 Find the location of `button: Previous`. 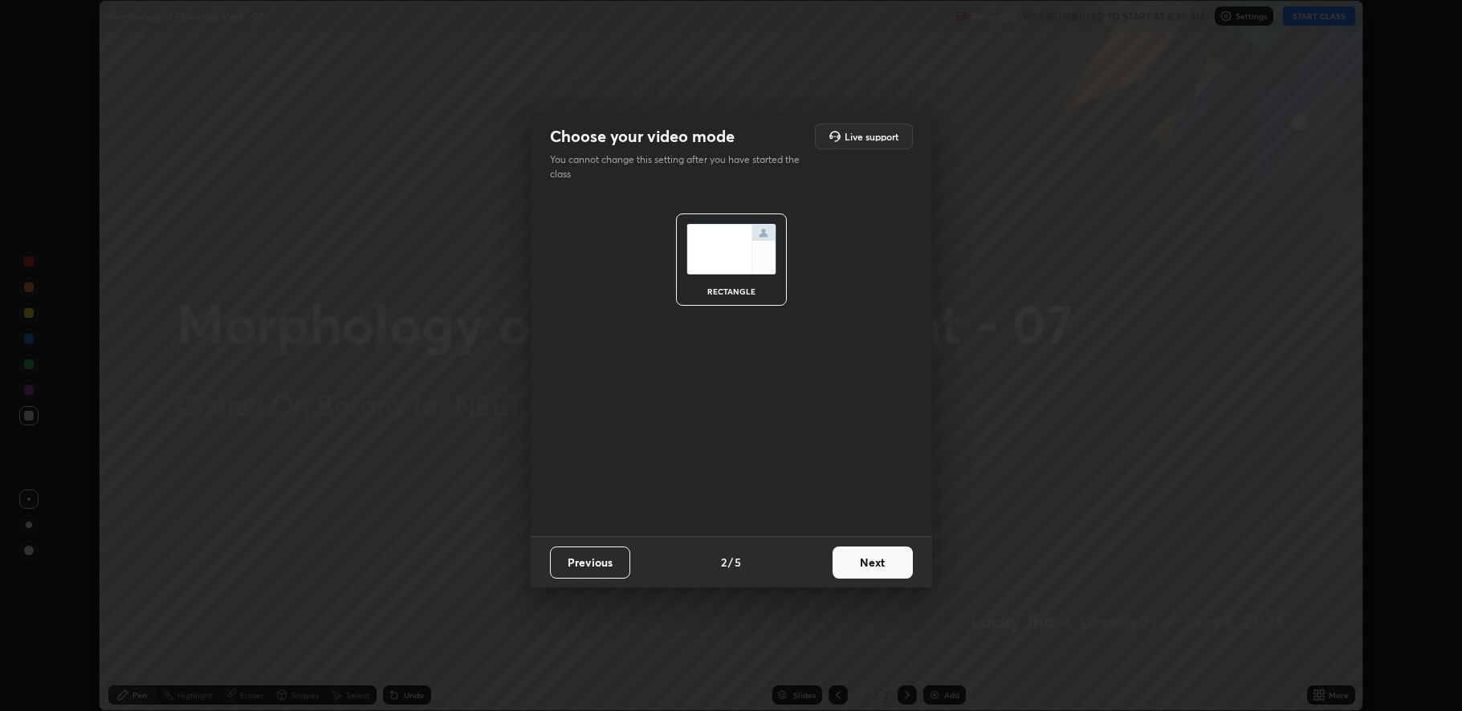

button: Previous is located at coordinates (590, 563).